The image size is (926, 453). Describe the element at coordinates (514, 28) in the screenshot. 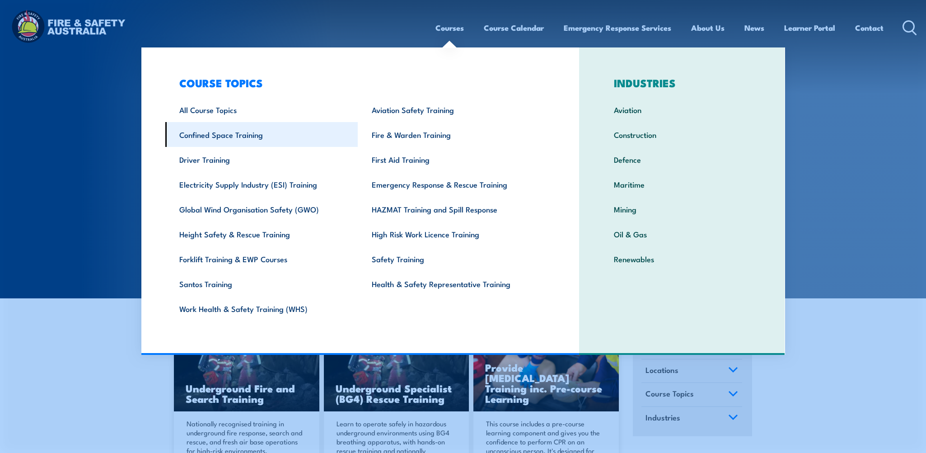

I see `a: Course Calendar` at that location.